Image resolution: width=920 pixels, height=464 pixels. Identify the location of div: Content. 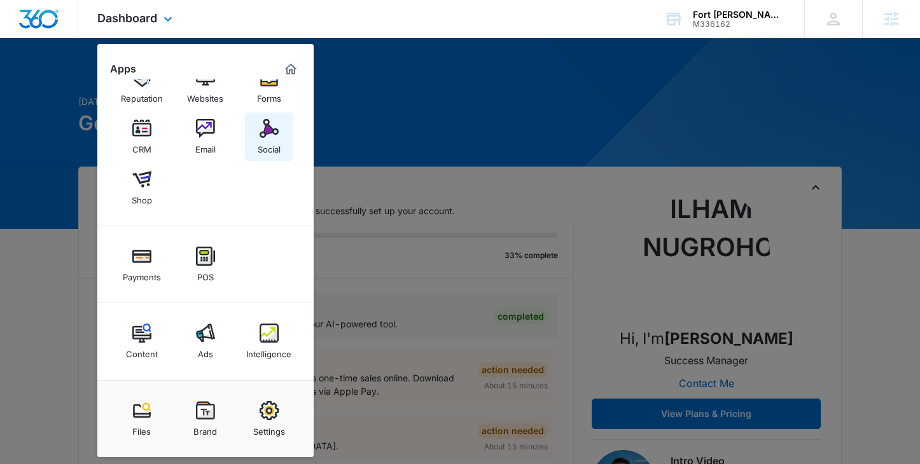
(142, 351).